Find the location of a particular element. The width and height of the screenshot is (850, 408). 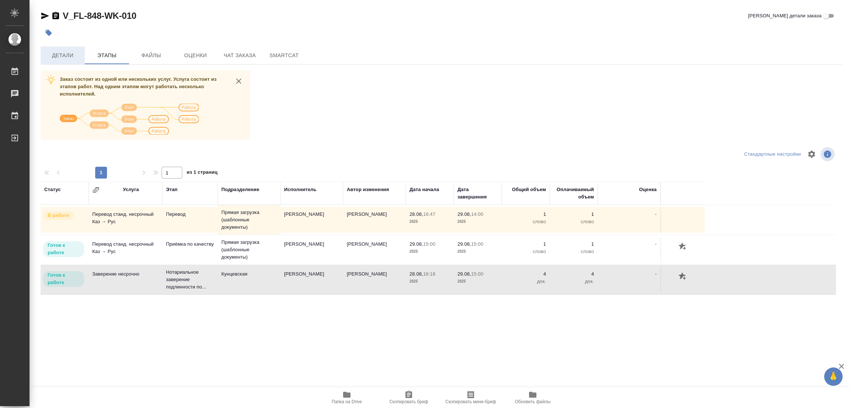

div: Общий объем is located at coordinates (529, 190).